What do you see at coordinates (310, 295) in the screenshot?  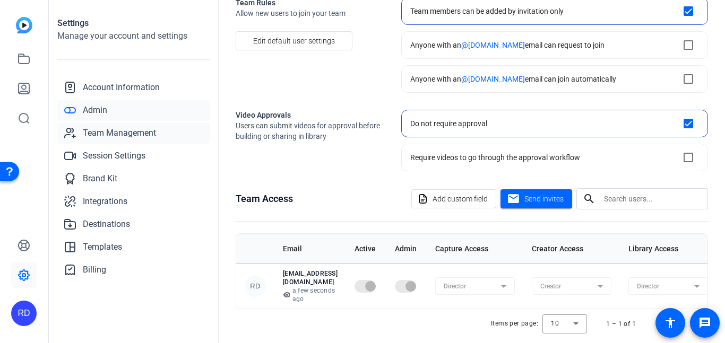 I see `p: a few seconds ago` at bounding box center [310, 295].